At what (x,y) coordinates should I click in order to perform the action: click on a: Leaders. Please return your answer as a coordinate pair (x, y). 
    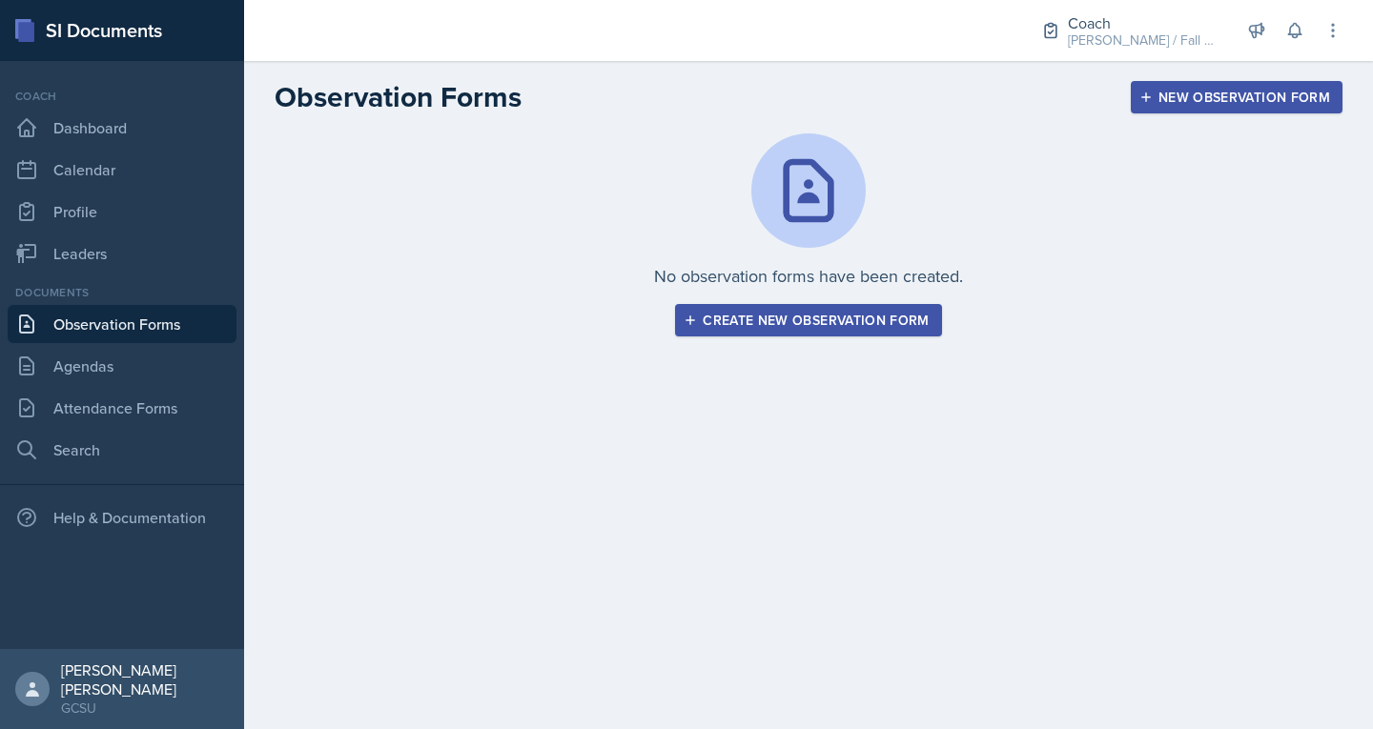
    Looking at the image, I should click on (122, 254).